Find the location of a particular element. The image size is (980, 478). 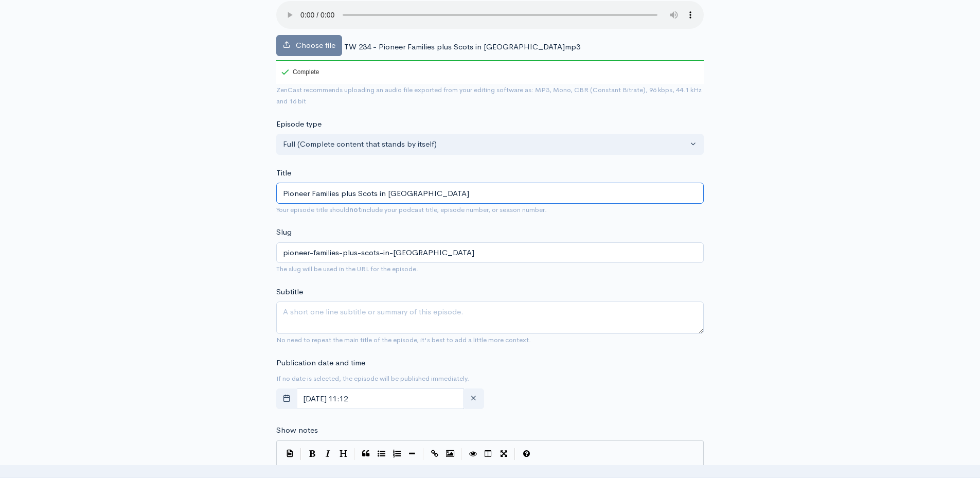

span: Choose file is located at coordinates (315, 45).